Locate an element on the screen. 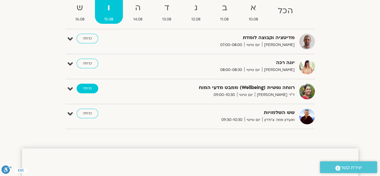 The height and width of the screenshot is (176, 380). span: 07:00-08:00 is located at coordinates (231, 45).